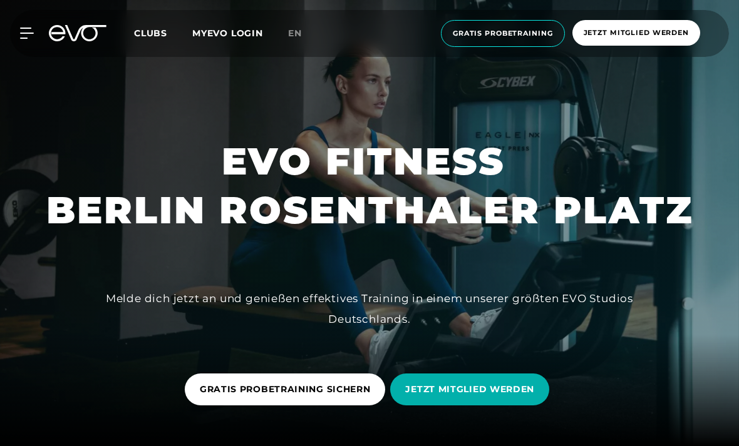  I want to click on a: Jetzt Mitglied werden, so click(636, 33).